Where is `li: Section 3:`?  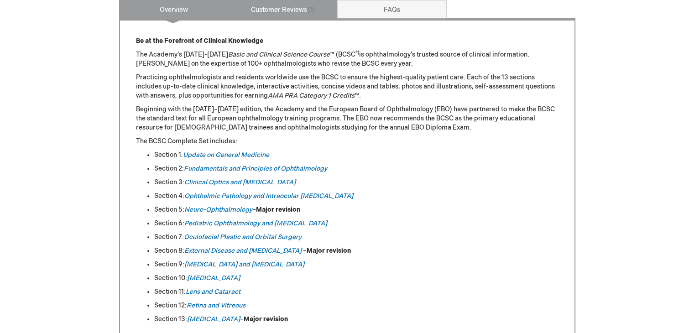 li: Section 3: is located at coordinates (356, 183).